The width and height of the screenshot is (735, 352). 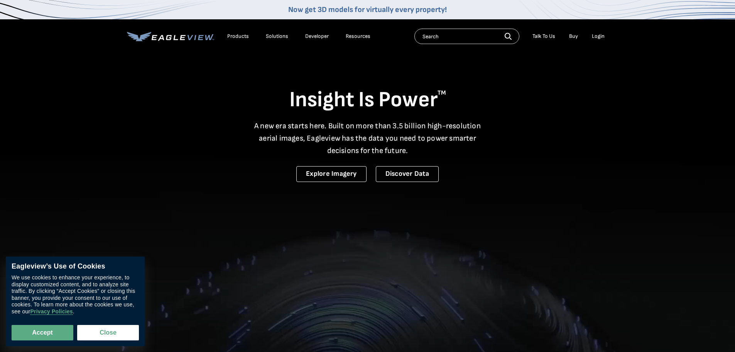 What do you see at coordinates (108, 332) in the screenshot?
I see `button: Close` at bounding box center [108, 332].